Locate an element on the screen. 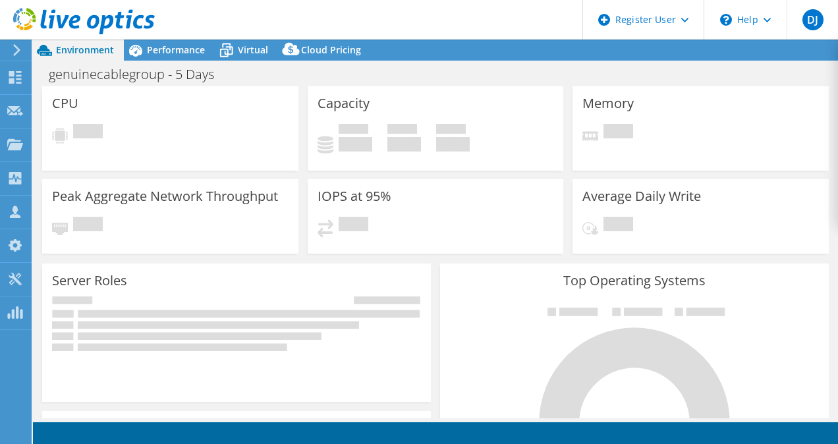 Image resolution: width=838 pixels, height=444 pixels. span: Virtual is located at coordinates (253, 49).